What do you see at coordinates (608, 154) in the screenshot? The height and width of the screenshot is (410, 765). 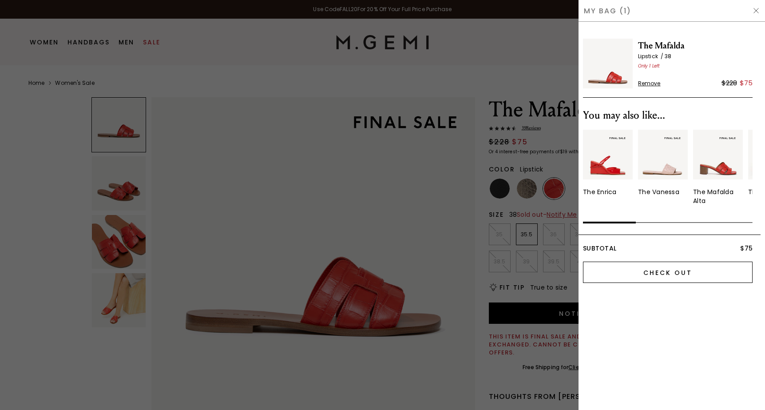 I see `img: 7323039039547_01_Main_New_TheEnrica_Lipstick_Patent_290x387_crop_center.jpg` at bounding box center [608, 154].